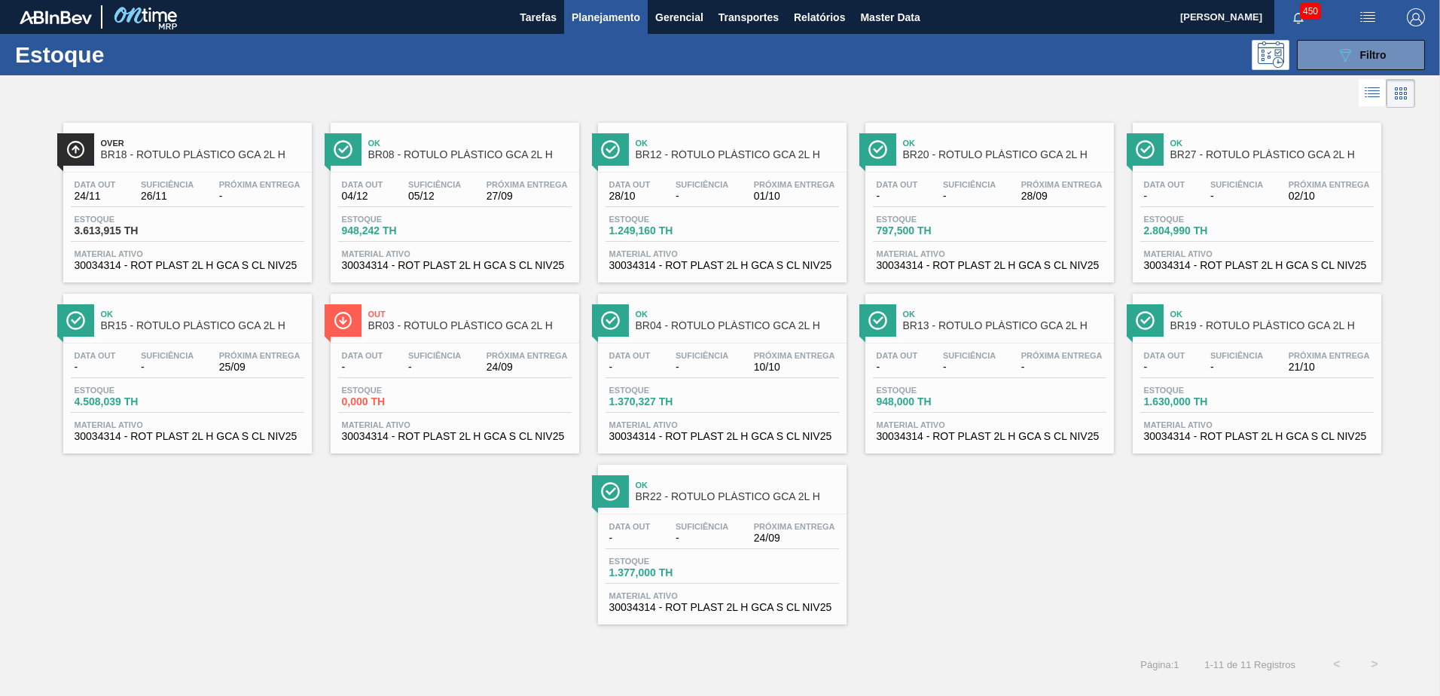  Describe the element at coordinates (795, 367) in the screenshot. I see `span: 10/10` at that location.